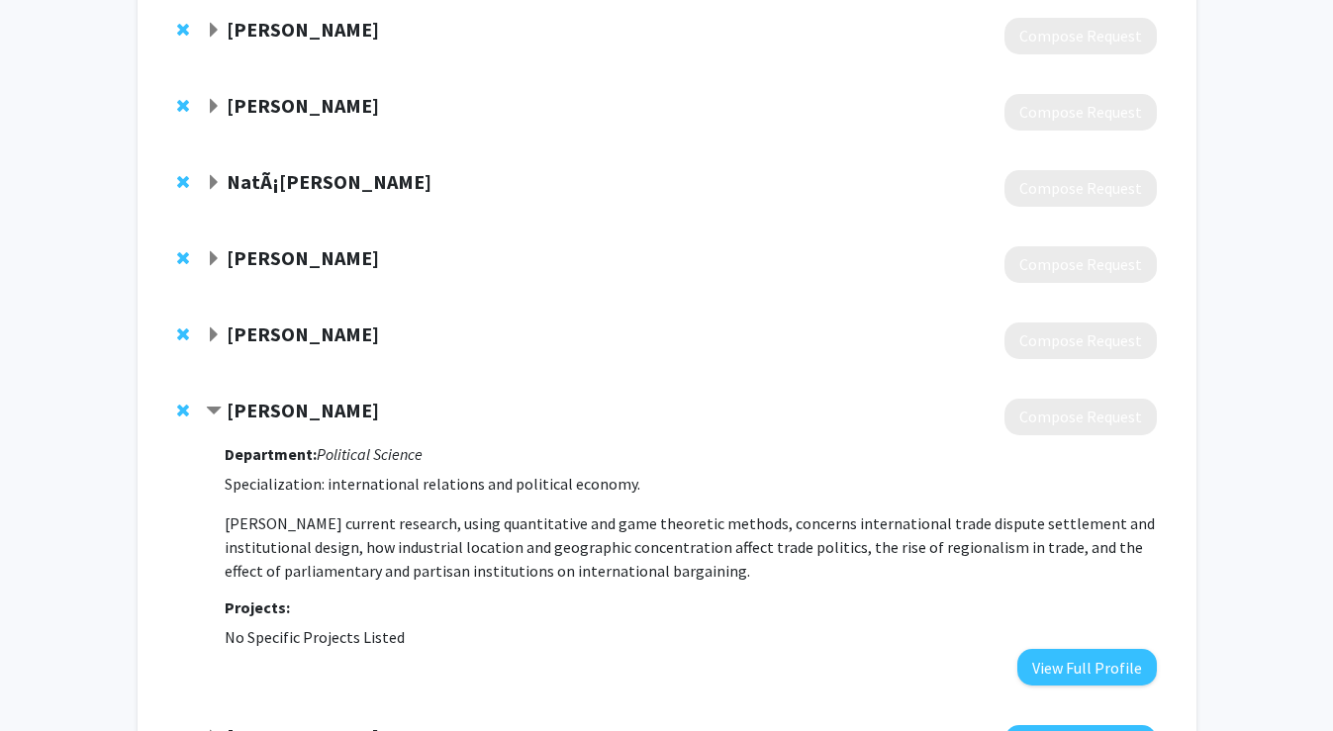 The width and height of the screenshot is (1333, 731). I want to click on span: Expand Bernard Fraga Bookmark, so click(214, 259).